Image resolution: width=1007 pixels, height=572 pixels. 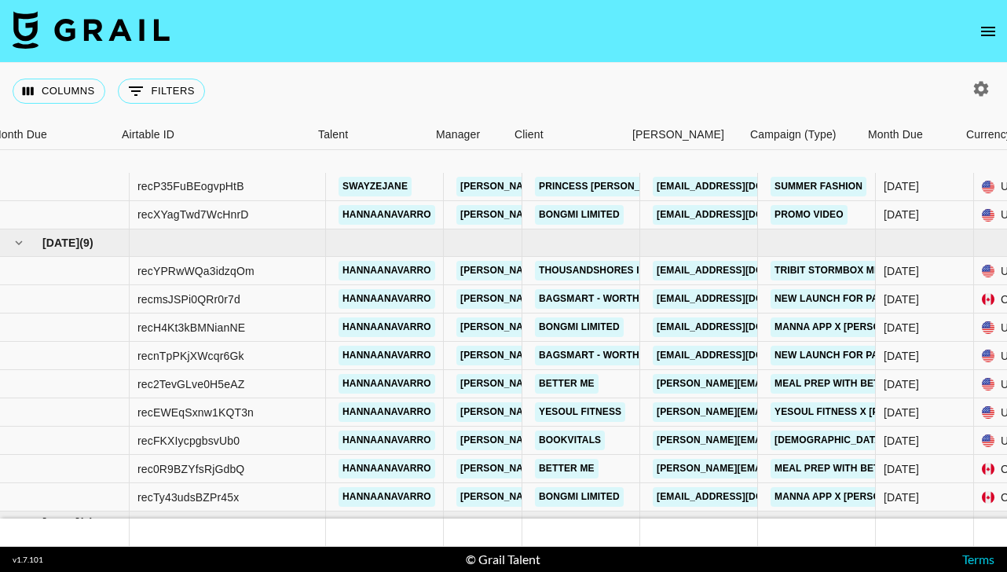 What do you see at coordinates (86, 522) in the screenshot?
I see `span: ( 3 )` at bounding box center [86, 522].